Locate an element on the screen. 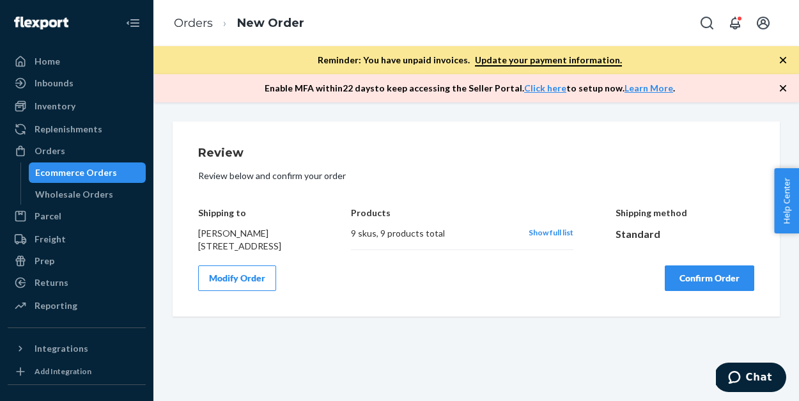 Image resolution: width=799 pixels, height=401 pixels. a: Inventory is located at coordinates (77, 106).